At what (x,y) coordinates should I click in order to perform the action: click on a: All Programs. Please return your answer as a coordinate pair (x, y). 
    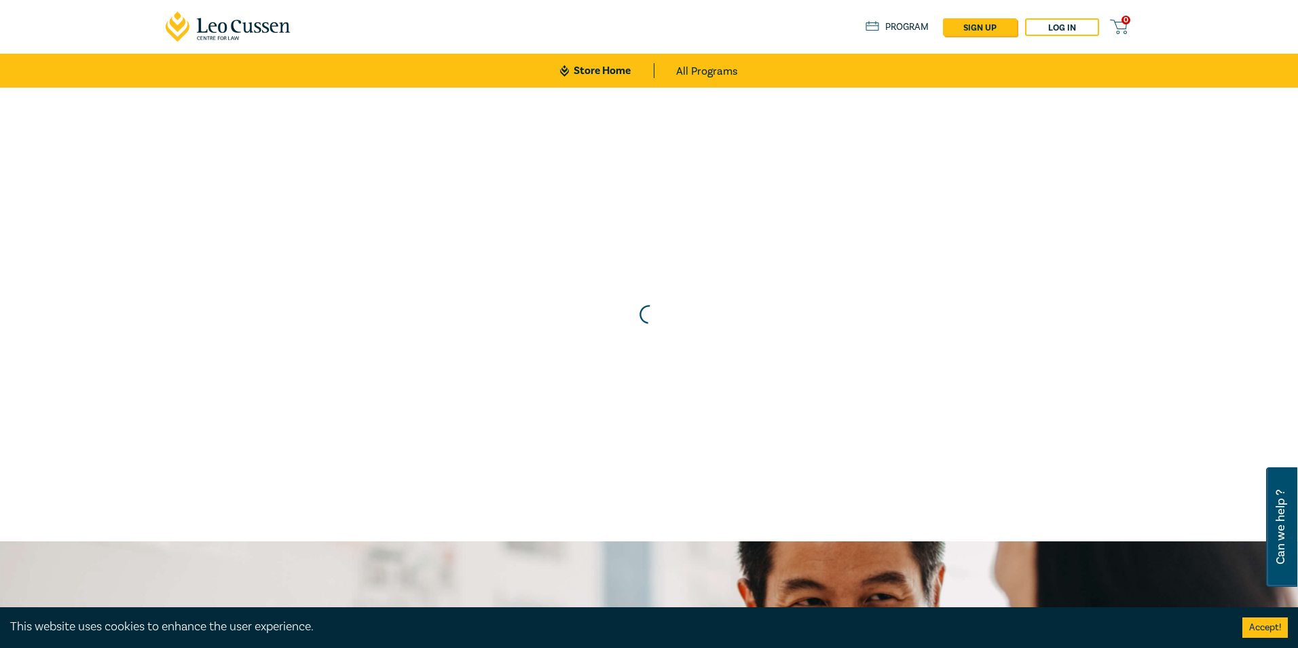
    Looking at the image, I should click on (707, 71).